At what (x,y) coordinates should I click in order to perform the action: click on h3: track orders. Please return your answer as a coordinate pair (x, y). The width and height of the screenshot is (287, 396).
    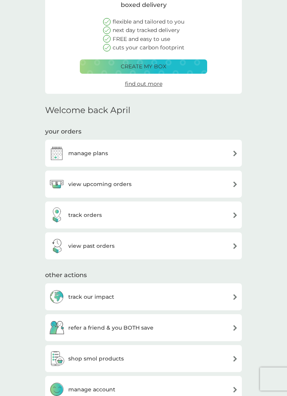
    Looking at the image, I should click on (85, 215).